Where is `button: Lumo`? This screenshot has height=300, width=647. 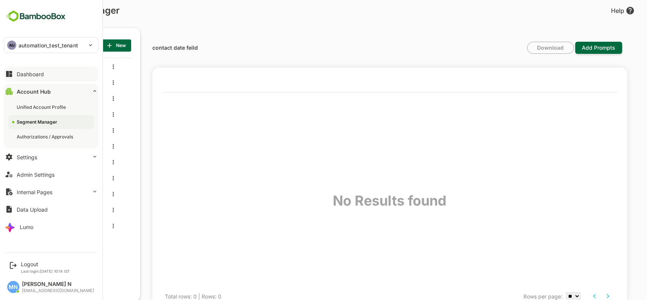 button: Lumo is located at coordinates (51, 227).